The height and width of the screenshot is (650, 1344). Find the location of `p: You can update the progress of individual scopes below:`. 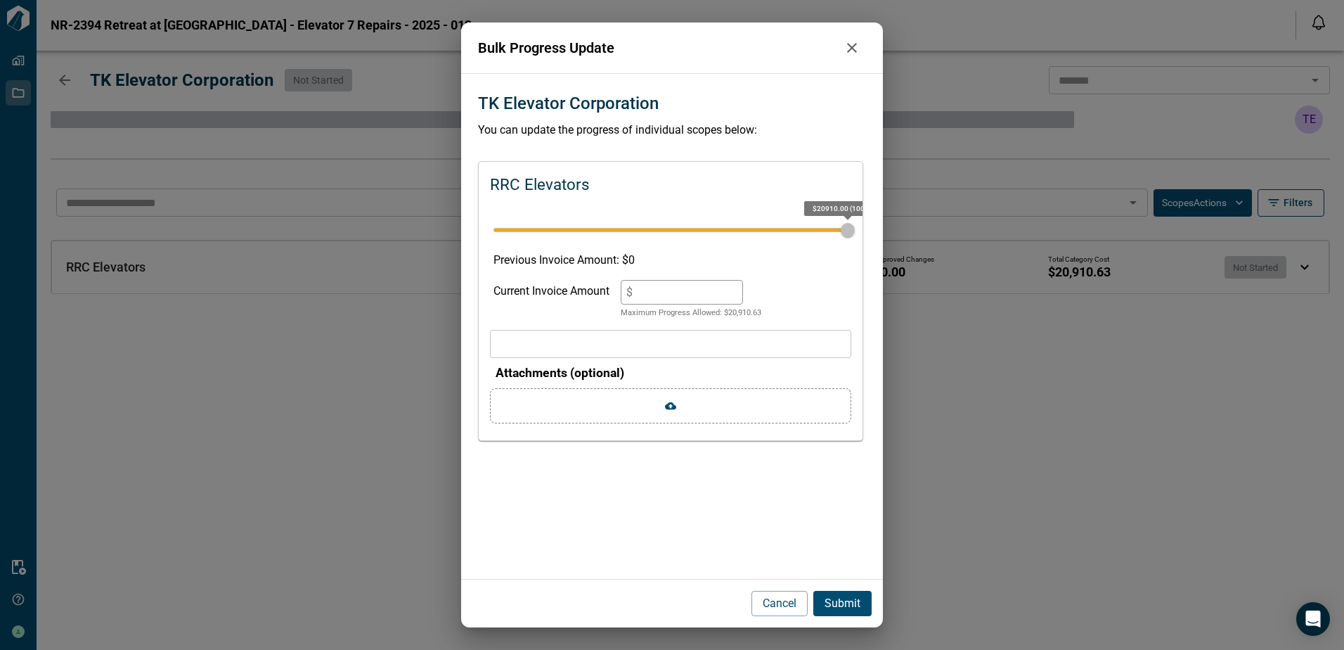

p: You can update the progress of individual scopes below: is located at coordinates (672, 130).